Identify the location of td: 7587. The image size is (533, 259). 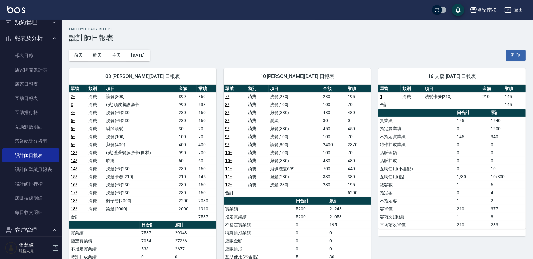
(157, 233).